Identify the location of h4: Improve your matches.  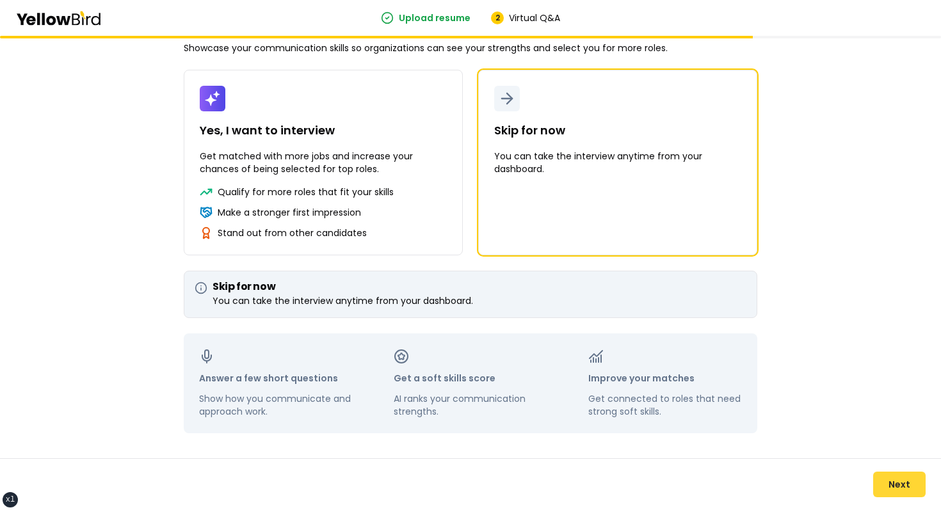
(665, 378).